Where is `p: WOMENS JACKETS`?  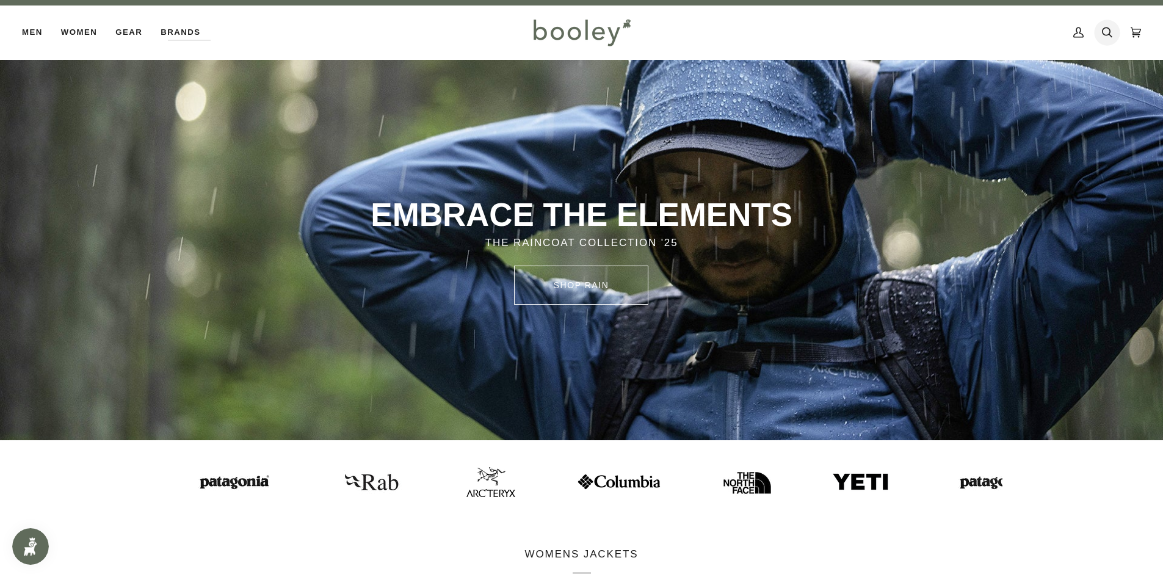
p: WOMENS JACKETS is located at coordinates (582, 561).